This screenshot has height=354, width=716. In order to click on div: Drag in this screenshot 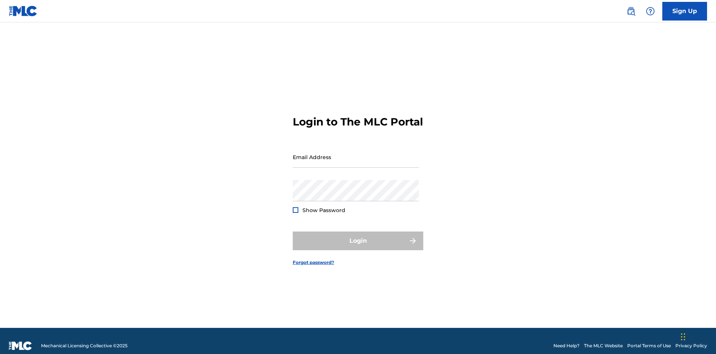, I will do `click(684, 337)`.